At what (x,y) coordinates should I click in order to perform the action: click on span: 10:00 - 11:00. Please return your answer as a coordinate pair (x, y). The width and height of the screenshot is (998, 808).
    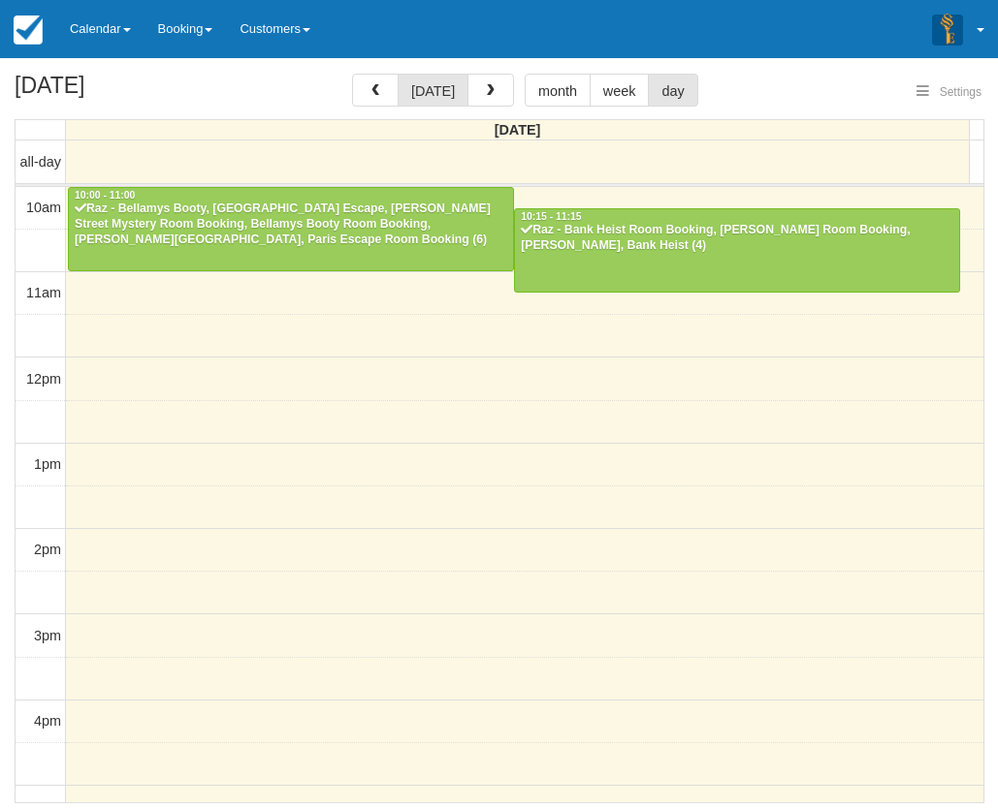
    Looking at the image, I should click on (105, 195).